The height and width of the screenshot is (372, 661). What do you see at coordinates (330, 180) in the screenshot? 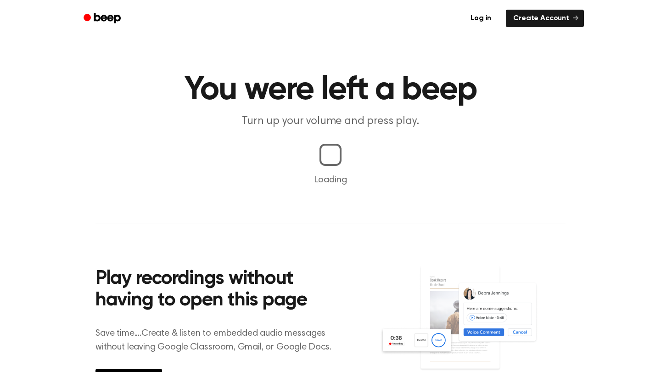
I see `p: Loading` at bounding box center [330, 180].